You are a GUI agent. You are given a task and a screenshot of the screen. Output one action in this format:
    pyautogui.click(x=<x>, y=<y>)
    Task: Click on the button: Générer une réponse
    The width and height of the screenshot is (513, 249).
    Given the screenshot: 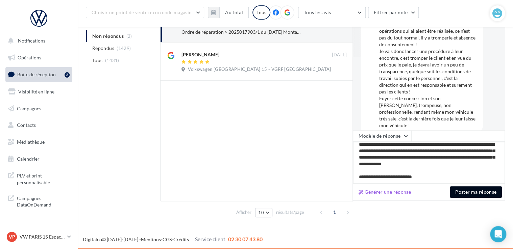 What is the action you would take?
    pyautogui.click(x=385, y=192)
    